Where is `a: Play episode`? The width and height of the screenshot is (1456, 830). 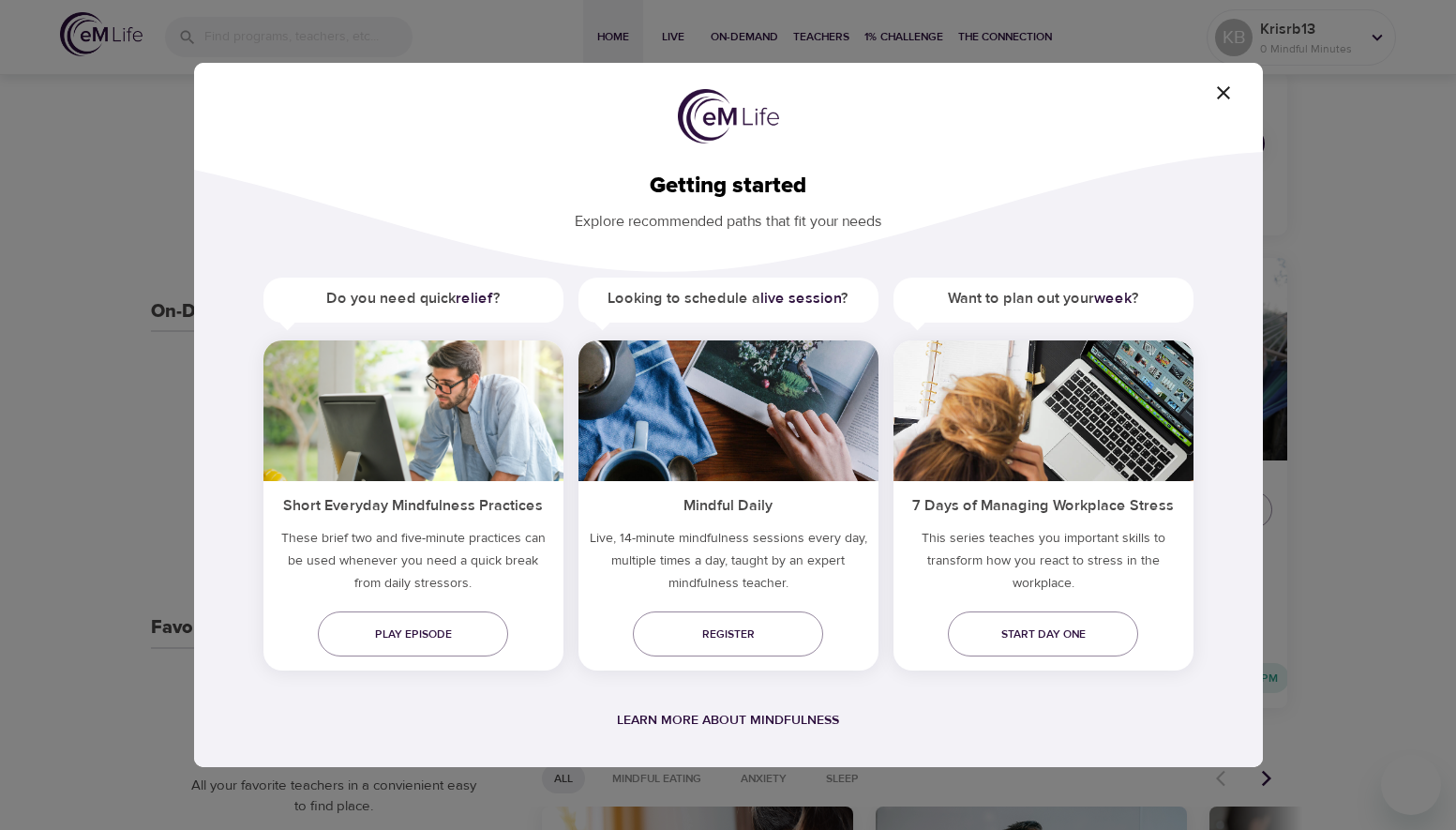
a: Play episode is located at coordinates (412, 633).